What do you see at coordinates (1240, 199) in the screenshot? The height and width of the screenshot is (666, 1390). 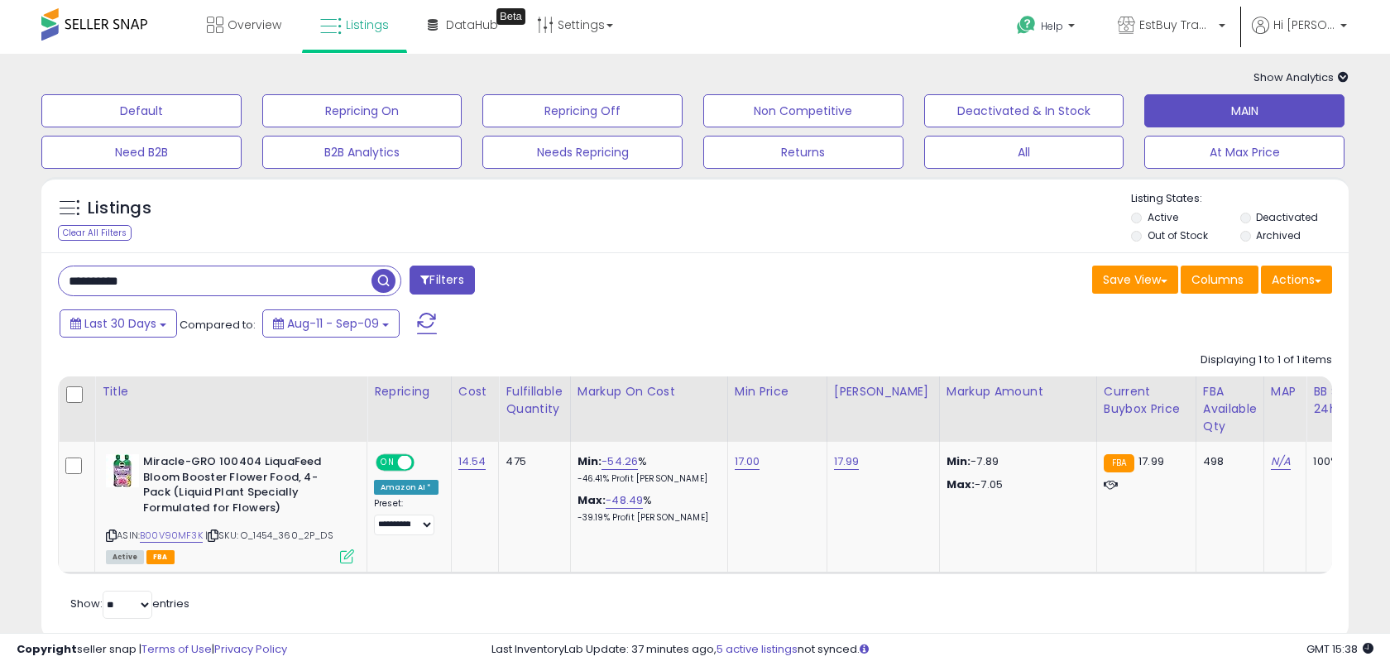 I see `p: Listing States:` at bounding box center [1240, 199].